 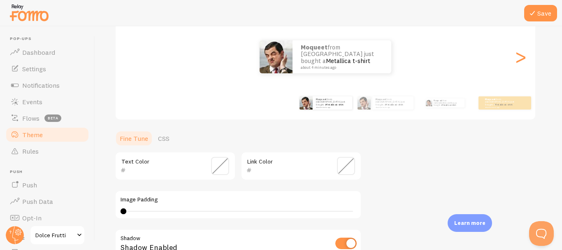 I want to click on a: Rules, so click(x=47, y=151).